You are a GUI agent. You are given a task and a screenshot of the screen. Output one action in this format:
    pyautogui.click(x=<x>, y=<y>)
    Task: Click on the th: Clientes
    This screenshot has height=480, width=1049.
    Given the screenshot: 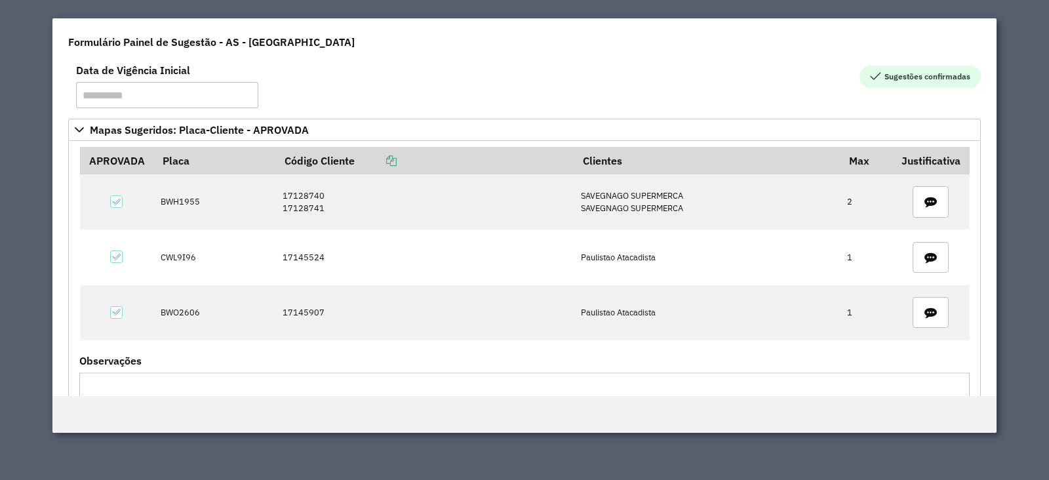 What is the action you would take?
    pyautogui.click(x=707, y=161)
    